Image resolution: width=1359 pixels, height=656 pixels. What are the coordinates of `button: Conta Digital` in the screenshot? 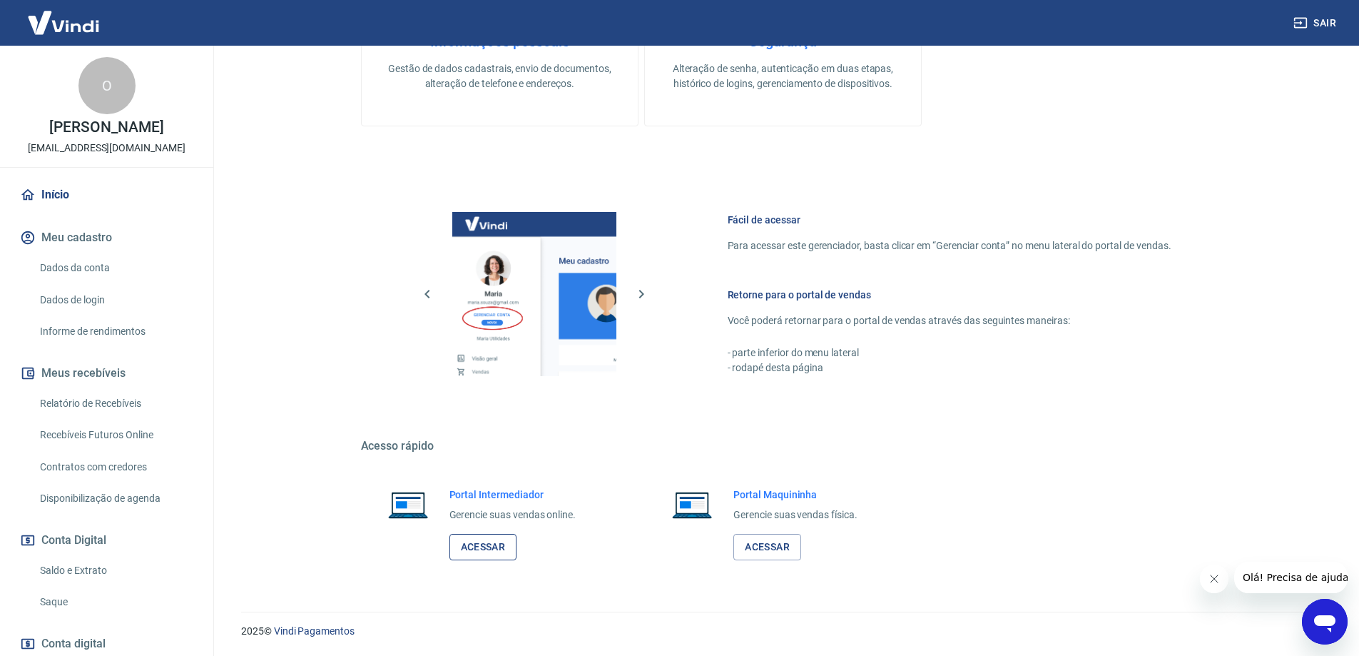 It's located at (106, 540).